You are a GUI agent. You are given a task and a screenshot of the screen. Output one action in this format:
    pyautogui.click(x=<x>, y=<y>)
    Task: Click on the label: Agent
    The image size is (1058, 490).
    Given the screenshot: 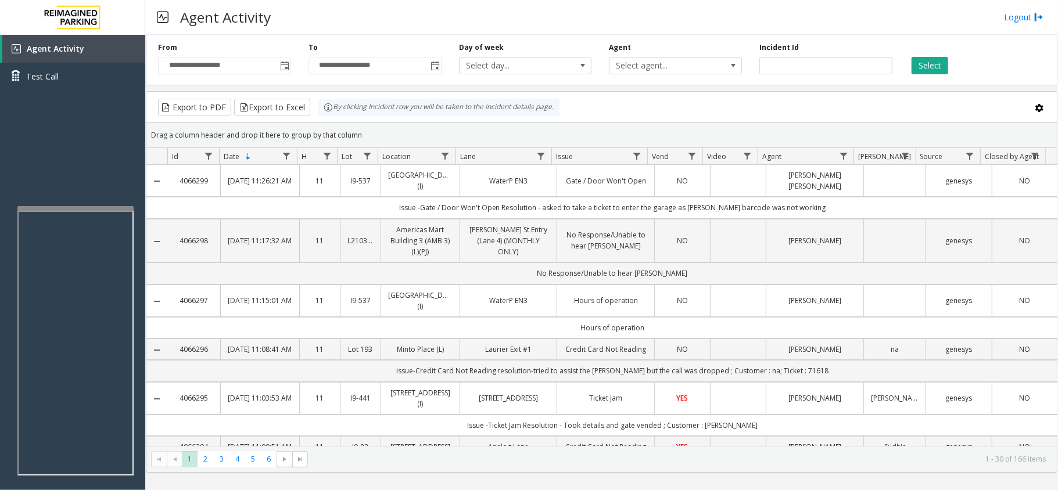 What is the action you would take?
    pyautogui.click(x=620, y=48)
    